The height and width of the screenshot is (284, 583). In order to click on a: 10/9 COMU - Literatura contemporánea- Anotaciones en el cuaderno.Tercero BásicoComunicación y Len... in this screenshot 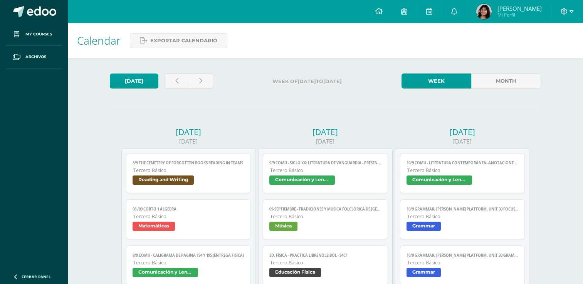, I will do `click(463, 173)`.